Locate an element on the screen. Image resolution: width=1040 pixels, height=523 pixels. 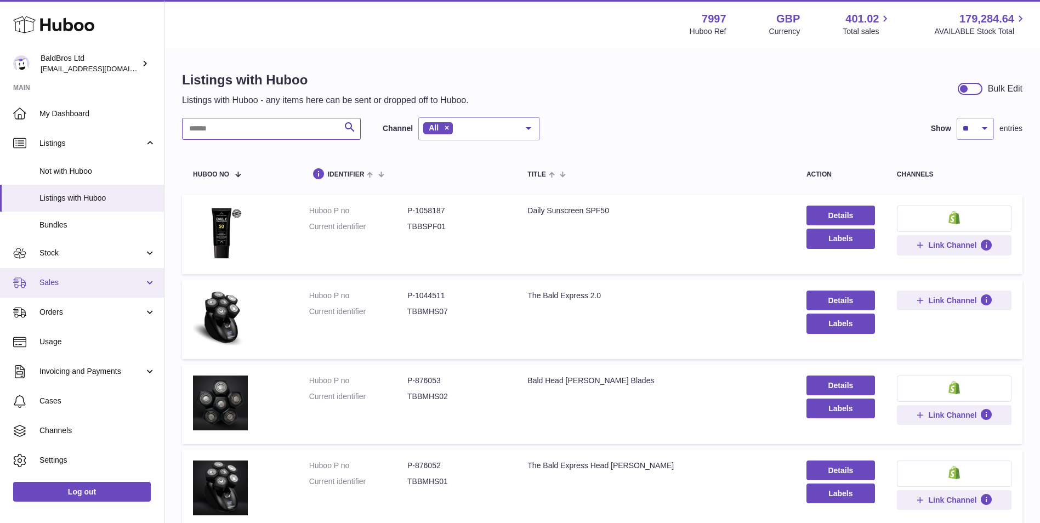
div: Daily Sunscreen SPF50 is located at coordinates (656, 211).